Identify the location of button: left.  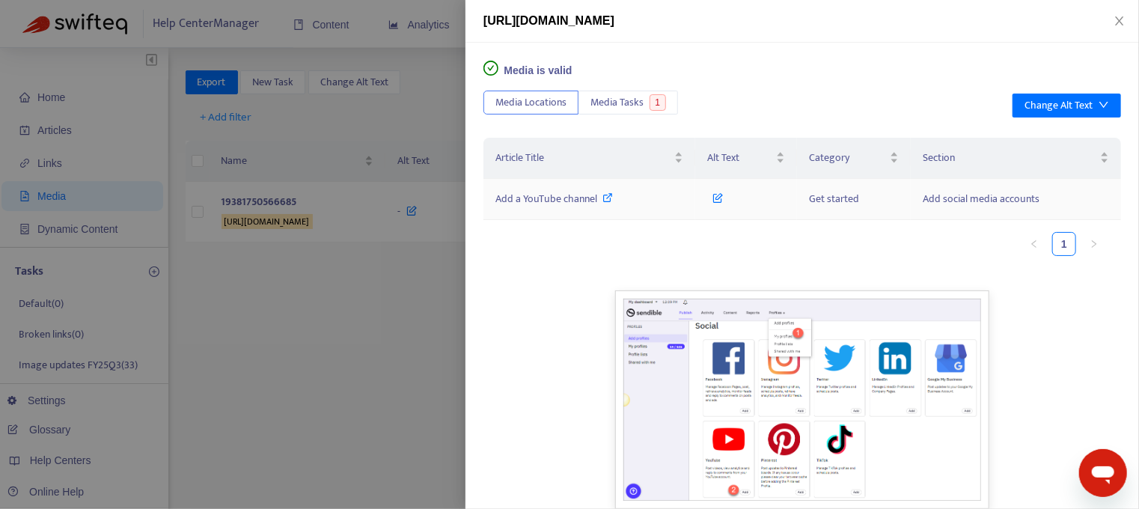
(1035, 244).